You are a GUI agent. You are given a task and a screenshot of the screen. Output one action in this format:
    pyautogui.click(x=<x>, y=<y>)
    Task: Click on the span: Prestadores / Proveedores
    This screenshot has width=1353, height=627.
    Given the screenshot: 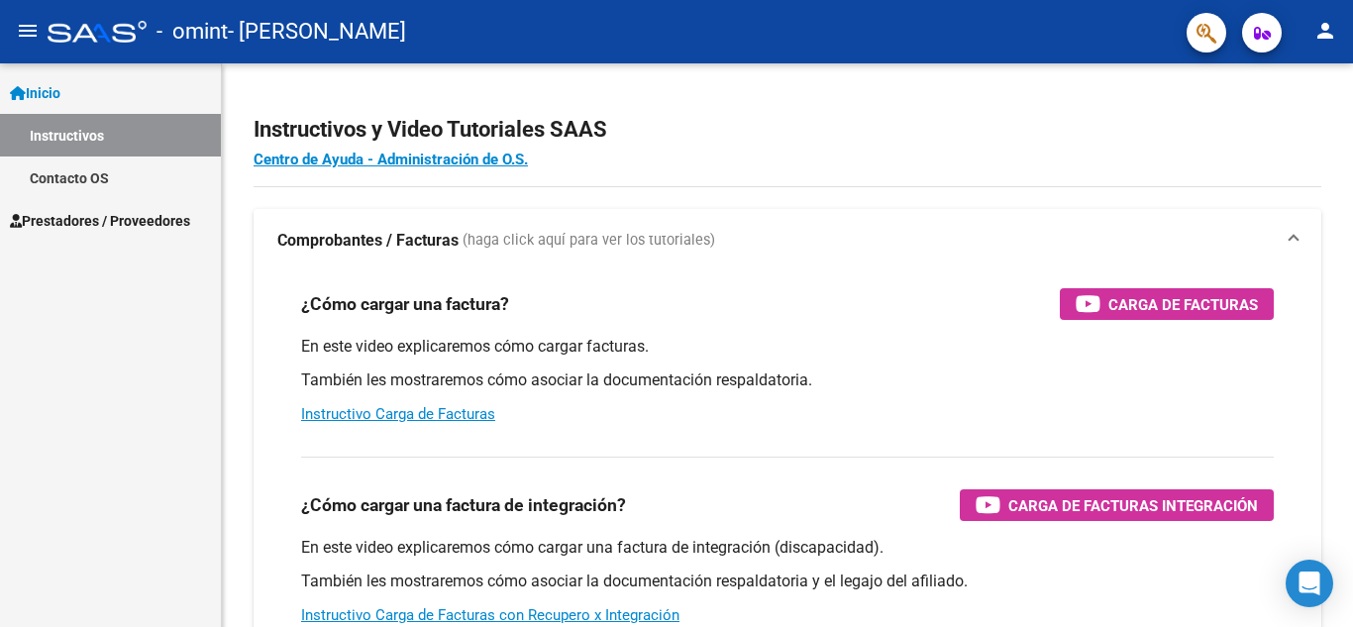 What is the action you would take?
    pyautogui.click(x=100, y=221)
    